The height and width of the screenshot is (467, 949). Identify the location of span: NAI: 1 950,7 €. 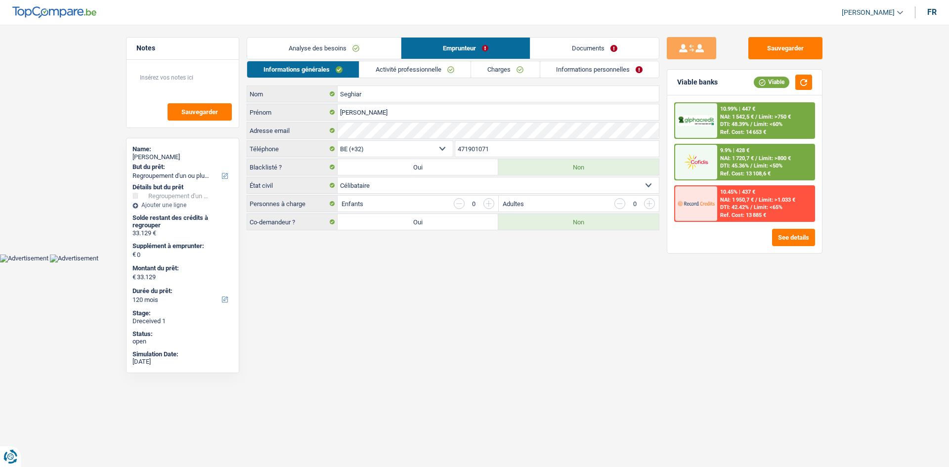
(737, 200).